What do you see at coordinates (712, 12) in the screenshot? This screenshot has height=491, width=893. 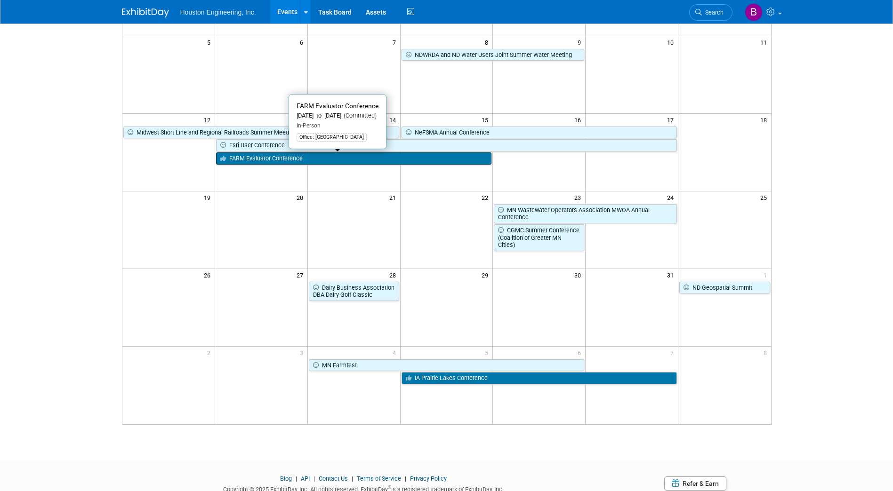 I see `span: Search` at bounding box center [712, 12].